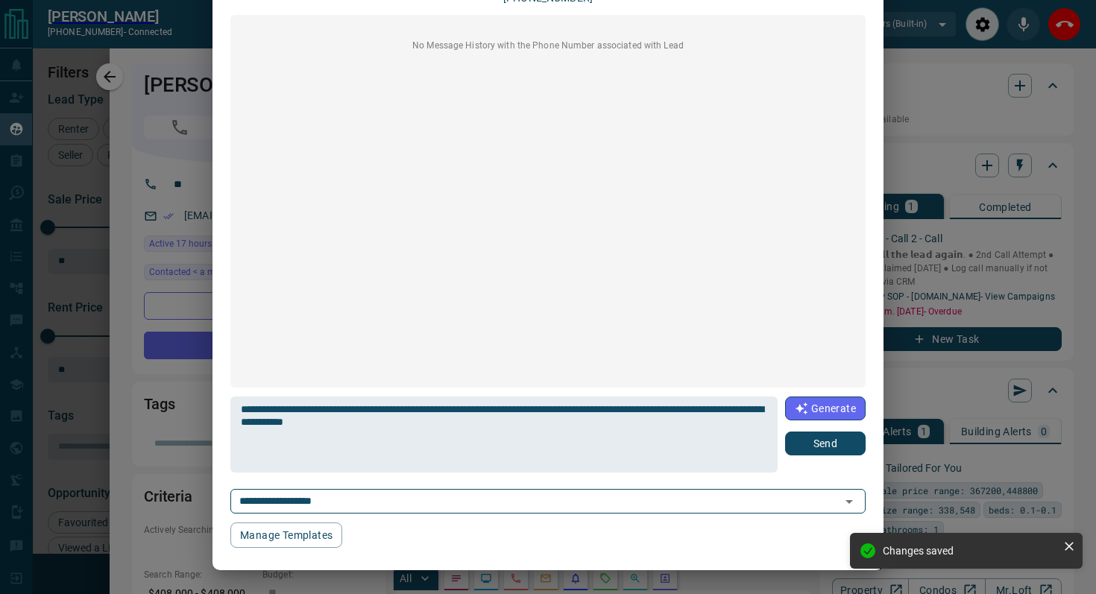 Image resolution: width=1096 pixels, height=594 pixels. I want to click on p: No Message History with the Phone Number associated with Lead, so click(548, 45).